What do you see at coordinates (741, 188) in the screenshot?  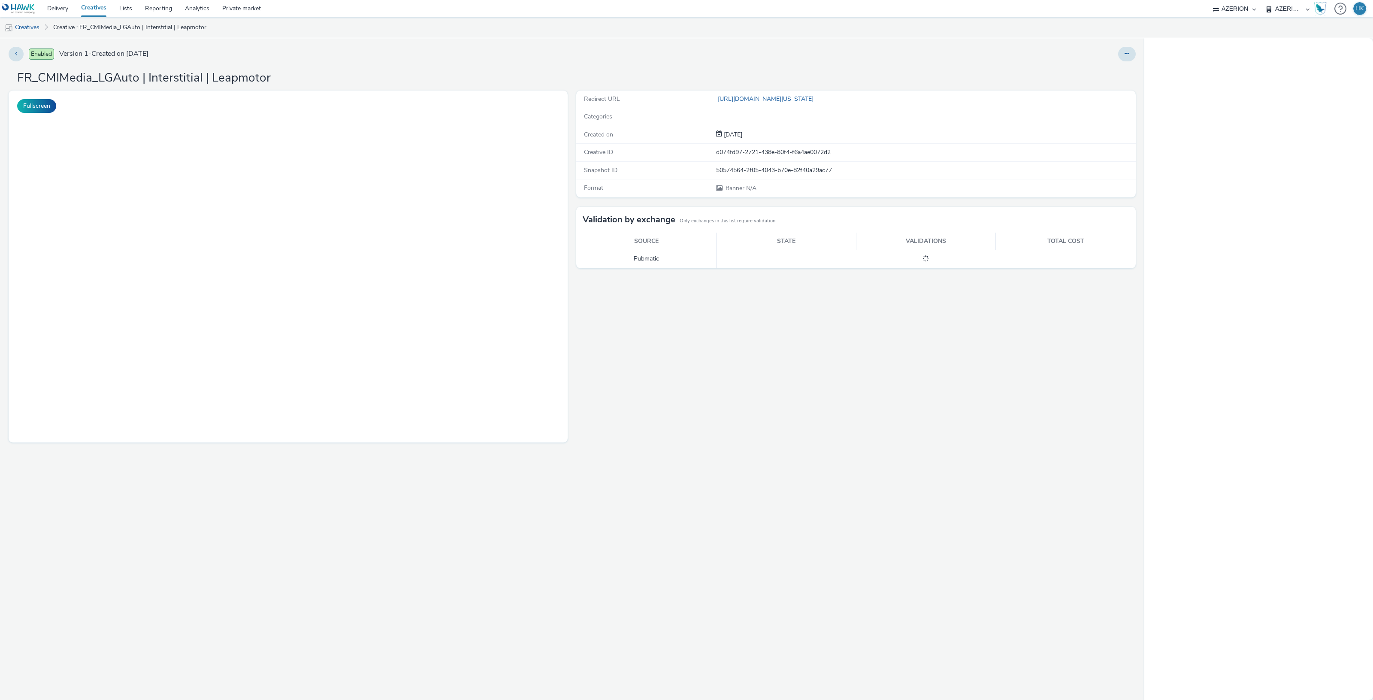 I see `span: N/A` at bounding box center [741, 188].